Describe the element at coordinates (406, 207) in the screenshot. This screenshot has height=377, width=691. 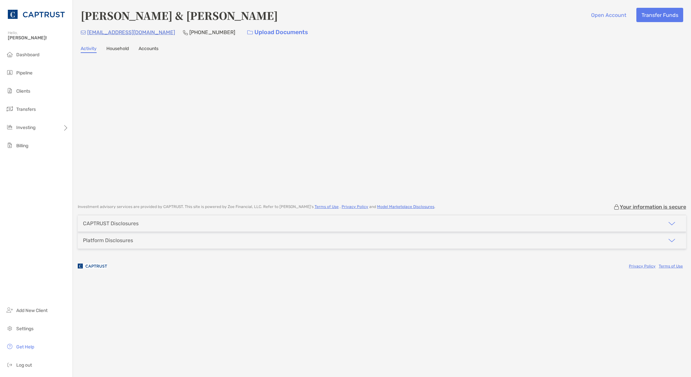
I see `a: Model Marketplace Disclosures` at that location.